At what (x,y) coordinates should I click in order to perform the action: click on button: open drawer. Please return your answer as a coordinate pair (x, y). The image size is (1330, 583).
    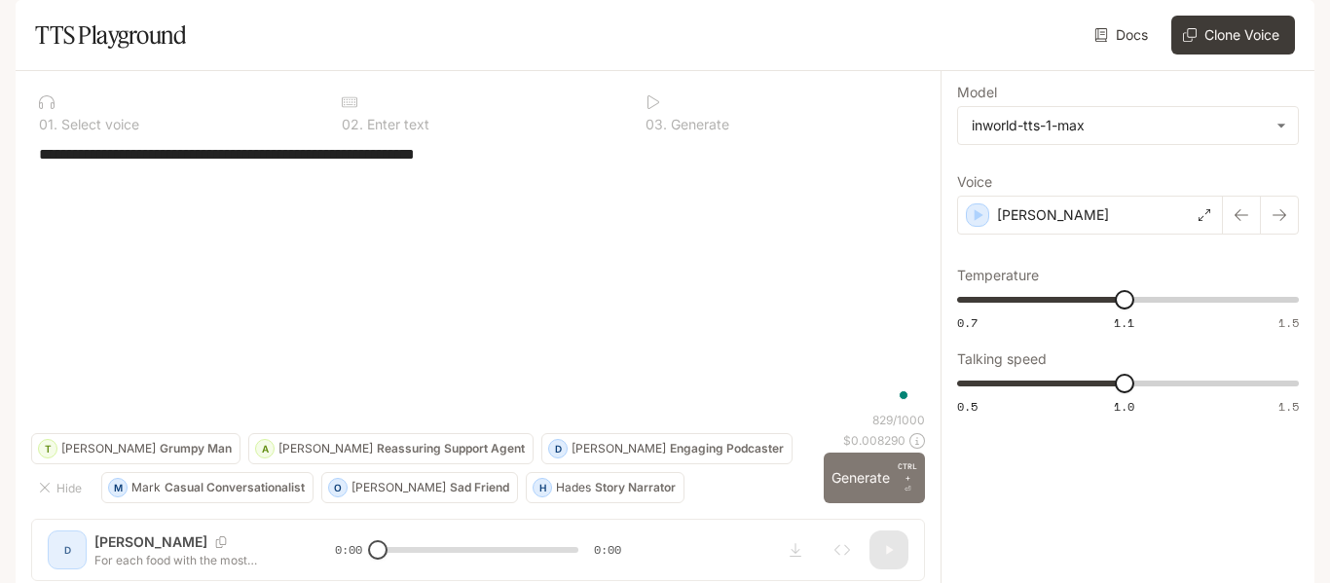
    Looking at the image, I should click on (32, 27).